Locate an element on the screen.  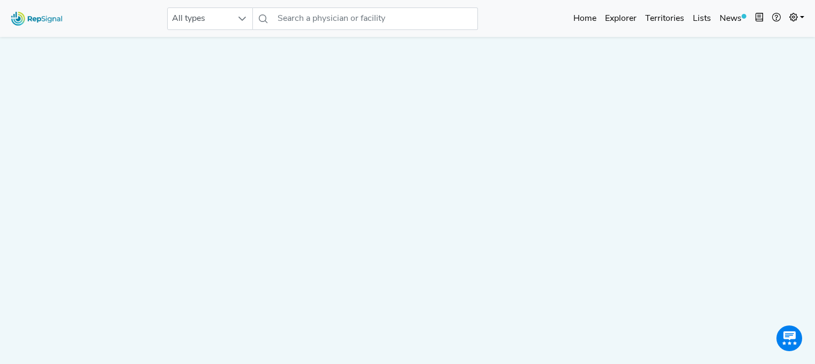
span: All types is located at coordinates (200, 19).